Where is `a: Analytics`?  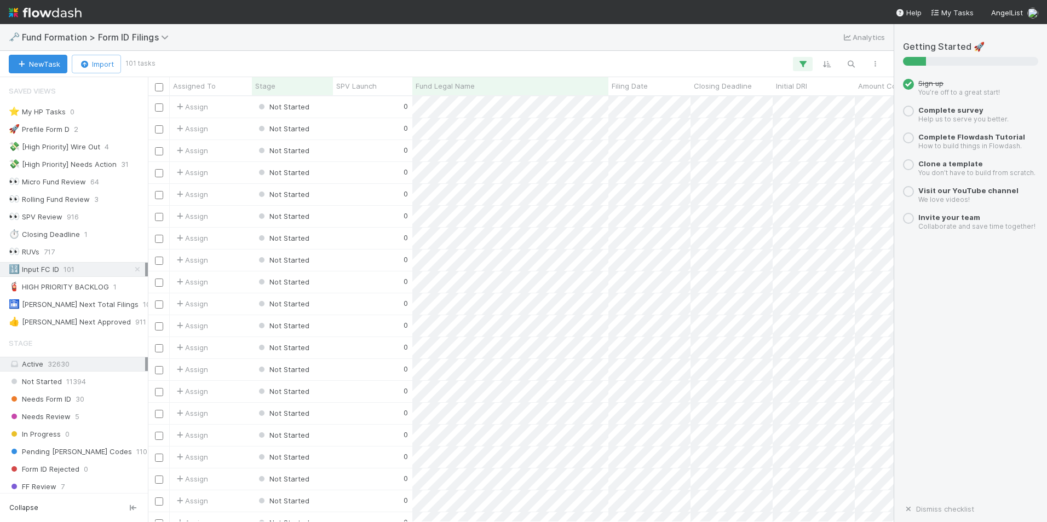
a: Analytics is located at coordinates (863, 37).